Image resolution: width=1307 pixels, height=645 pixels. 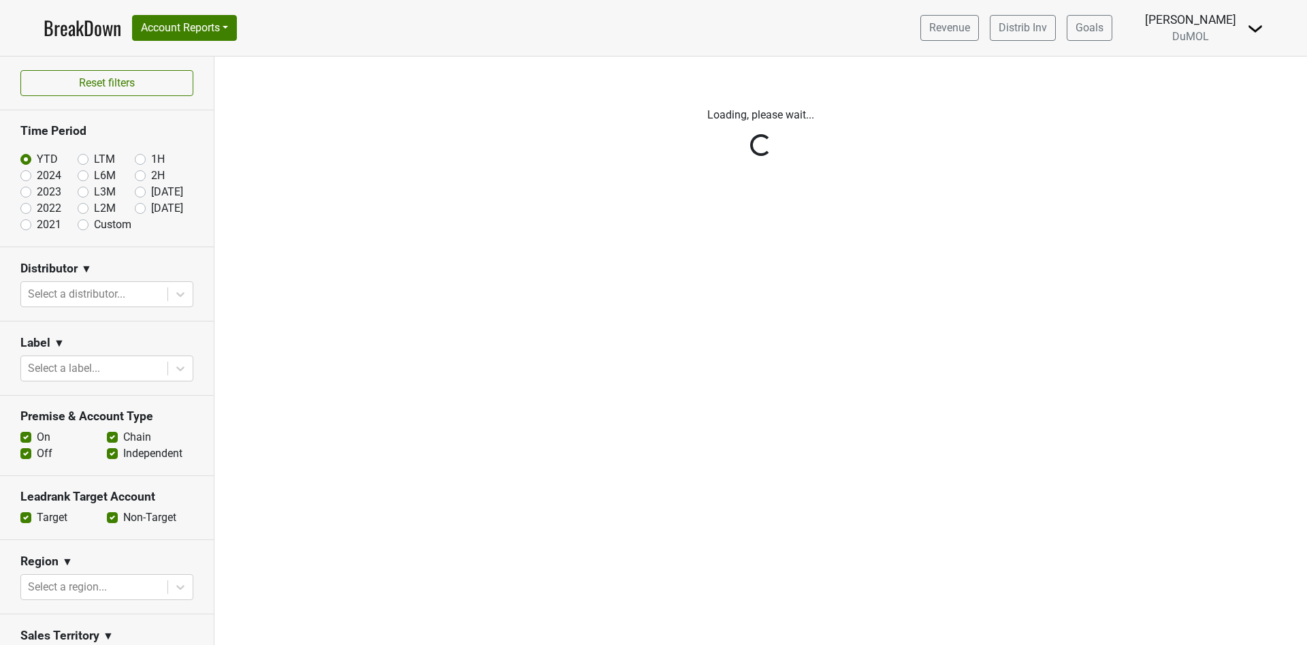 What do you see at coordinates (1255, 29) in the screenshot?
I see `img: Dropdown Menu` at bounding box center [1255, 29].